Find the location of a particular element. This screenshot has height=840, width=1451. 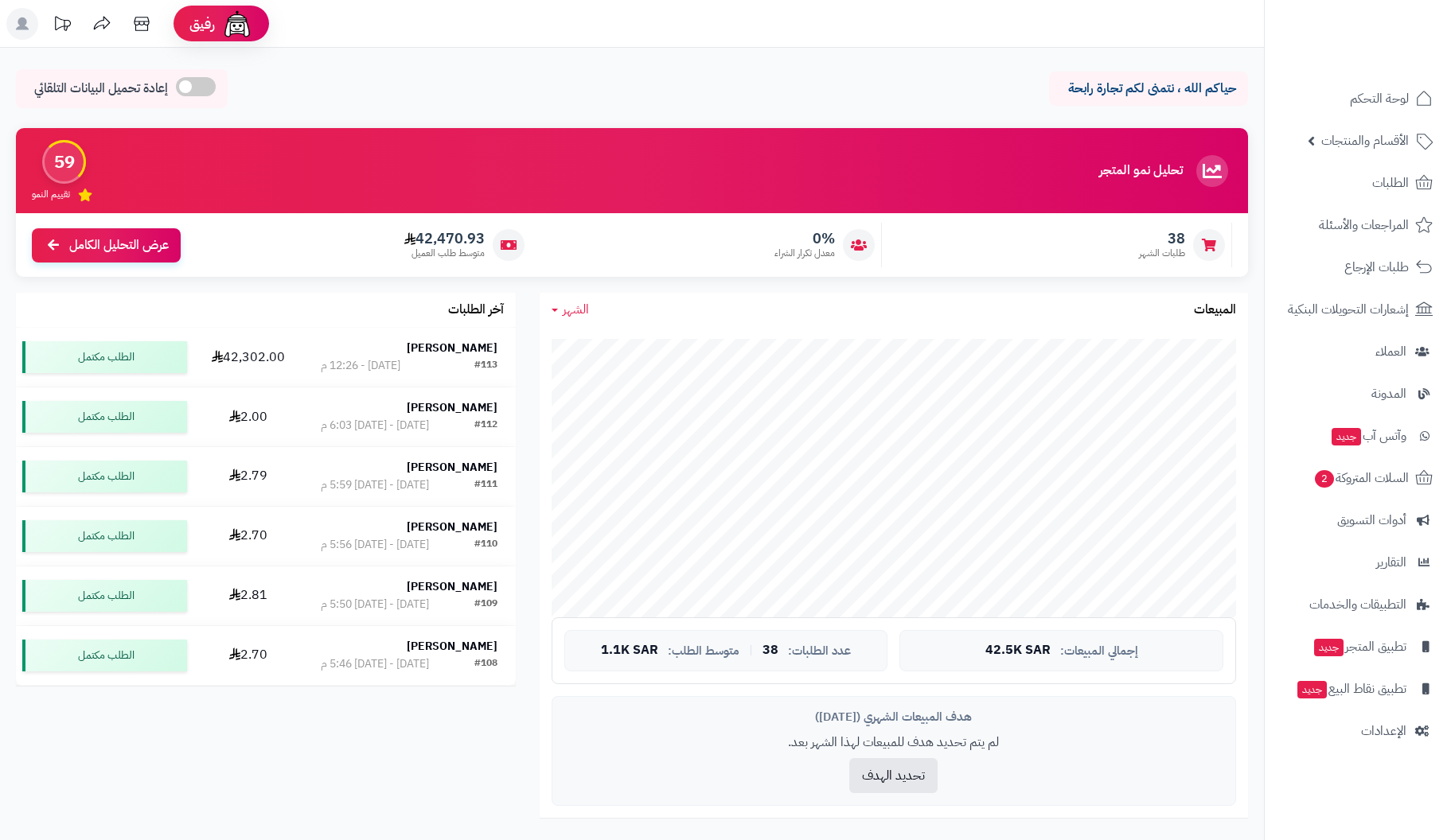

a: العملاء is located at coordinates (1358, 352).